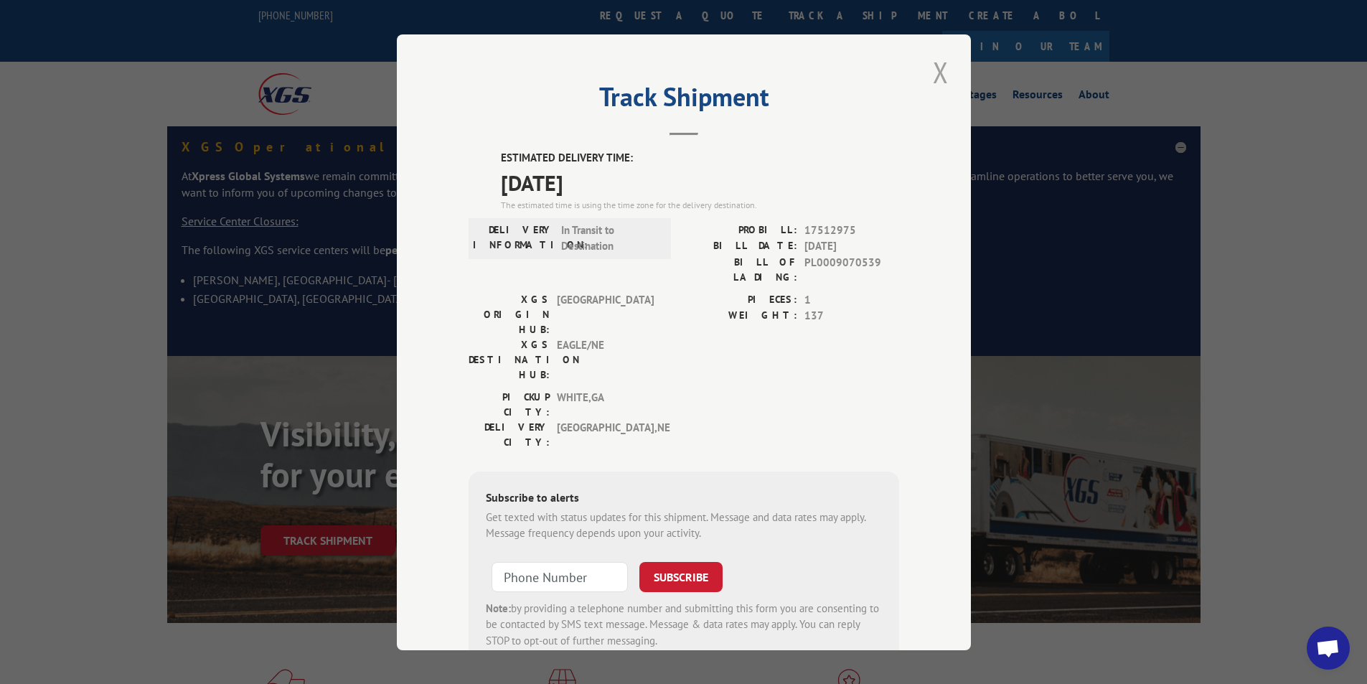  What do you see at coordinates (741, 246) in the screenshot?
I see `label: BILL DATE:` at bounding box center [741, 246].